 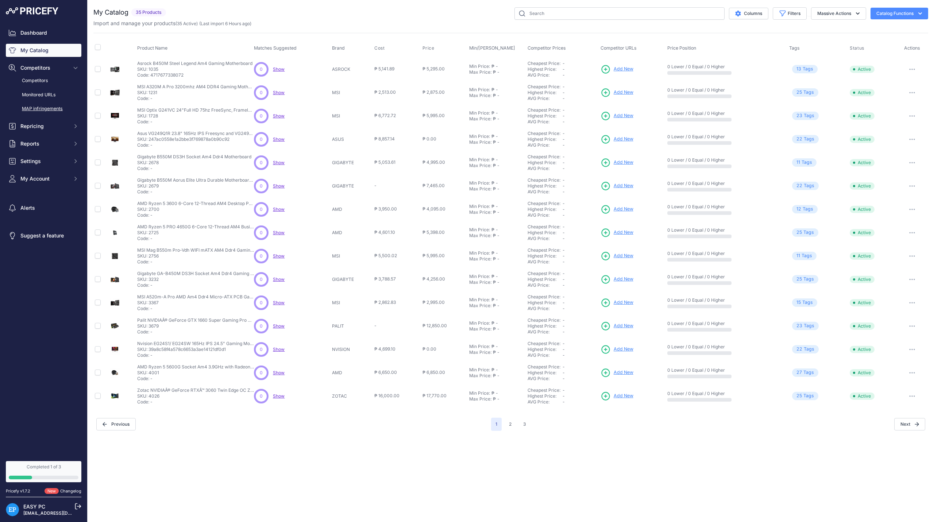 What do you see at coordinates (799, 209) in the screenshot?
I see `span: 12` at bounding box center [799, 209].